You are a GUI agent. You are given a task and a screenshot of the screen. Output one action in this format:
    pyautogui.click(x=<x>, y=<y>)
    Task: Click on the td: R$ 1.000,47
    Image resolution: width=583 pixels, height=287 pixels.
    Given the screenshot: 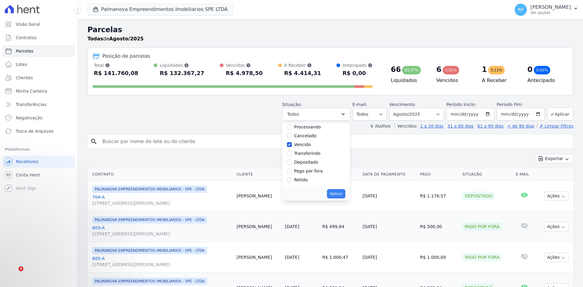 What is the action you would take?
    pyautogui.click(x=340, y=257)
    